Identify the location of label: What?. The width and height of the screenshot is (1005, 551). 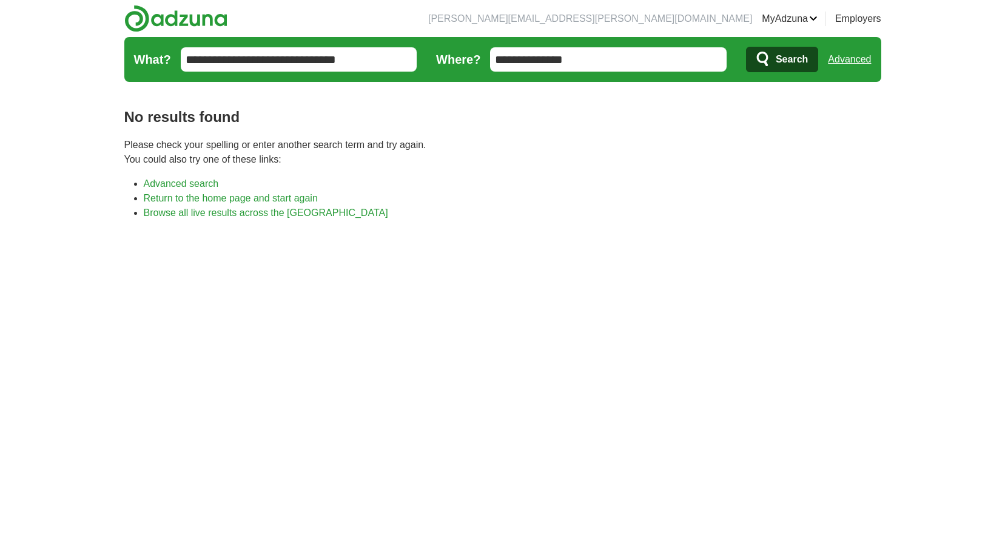
(152, 59).